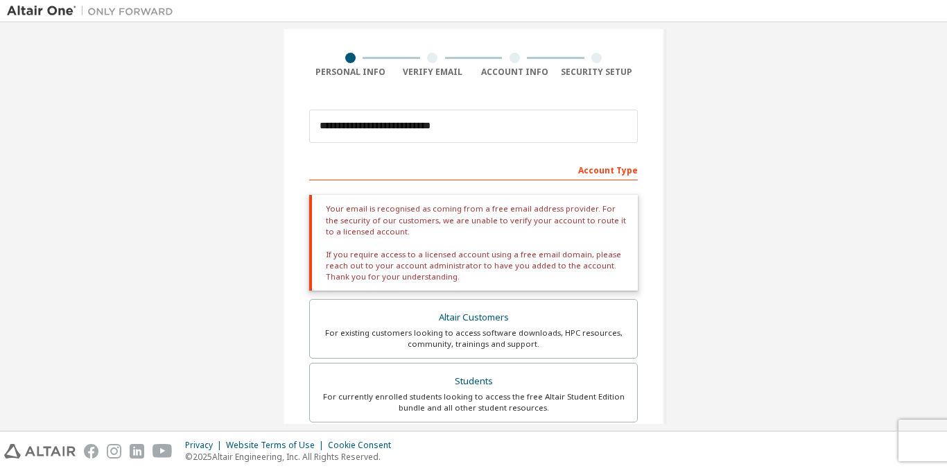 This screenshot has height=471, width=947. What do you see at coordinates (474, 169) in the screenshot?
I see `div: Account Type` at bounding box center [474, 169].